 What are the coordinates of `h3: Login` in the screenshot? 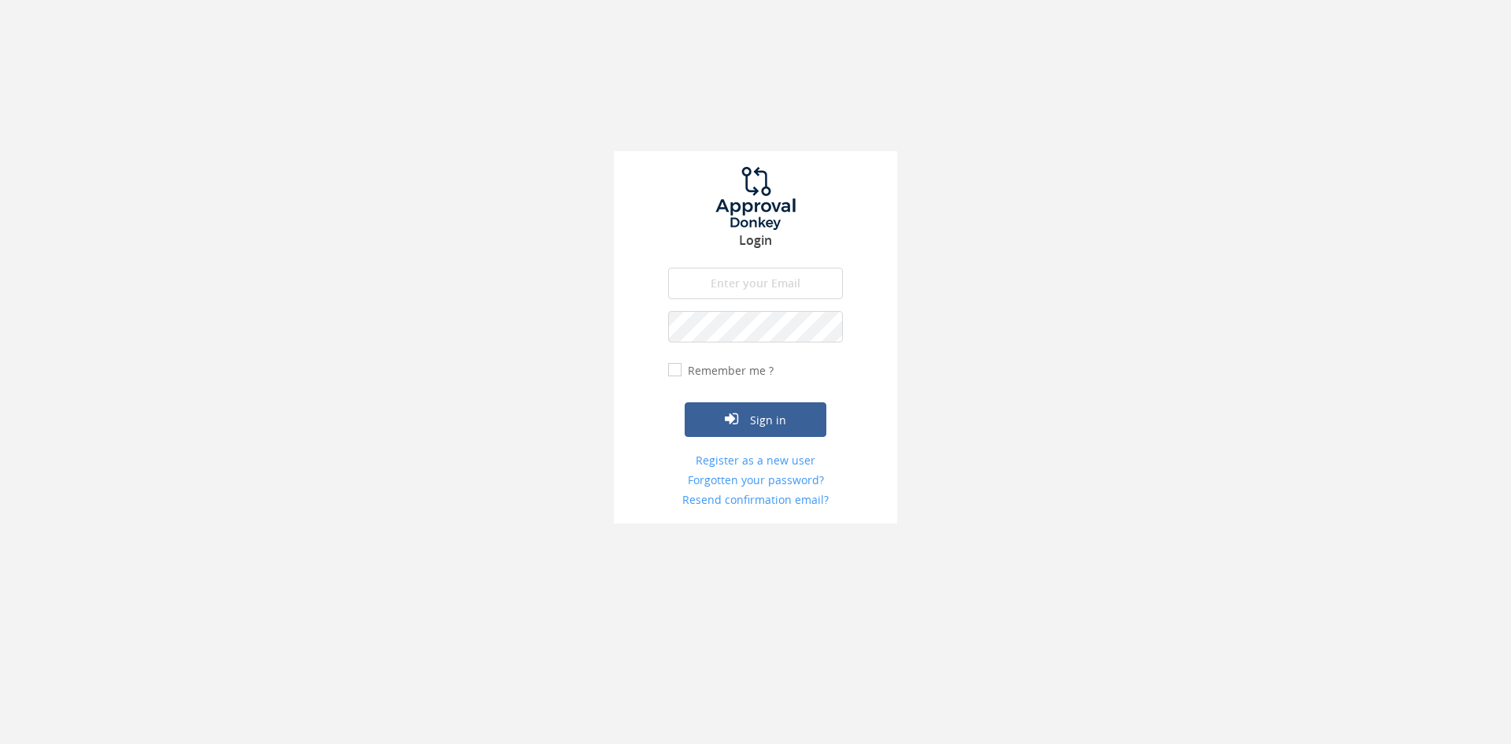 It's located at (755, 241).